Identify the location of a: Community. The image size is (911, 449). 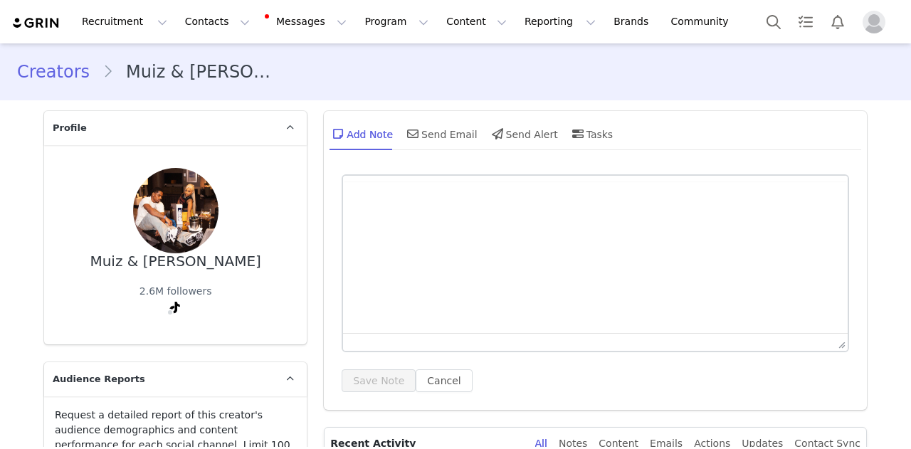
(703, 21).